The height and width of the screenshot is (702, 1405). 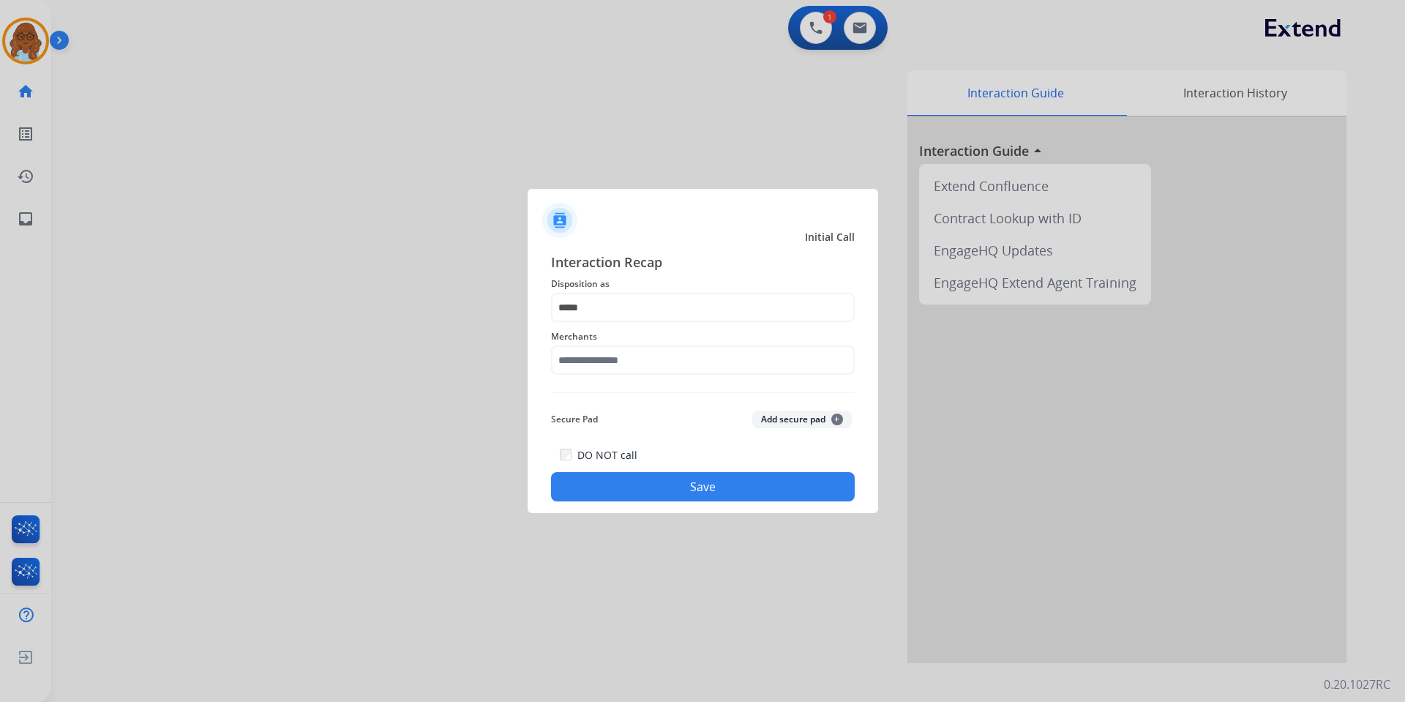 I want to click on span: Initial Call, so click(x=830, y=237).